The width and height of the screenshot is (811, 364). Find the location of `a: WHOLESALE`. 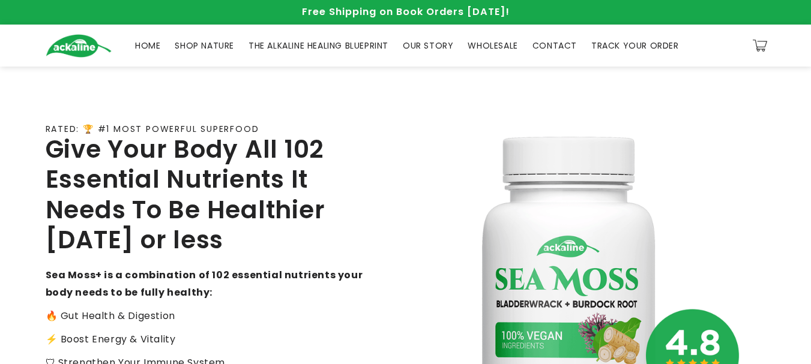

a: WHOLESALE is located at coordinates (492, 46).